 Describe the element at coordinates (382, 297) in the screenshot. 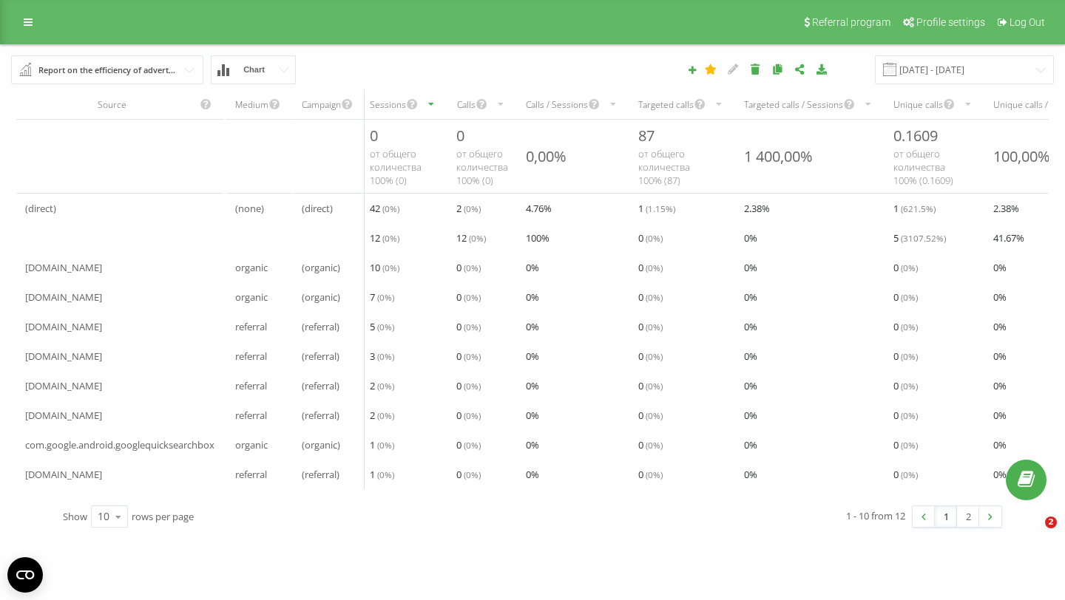

I see `span: 7` at that location.